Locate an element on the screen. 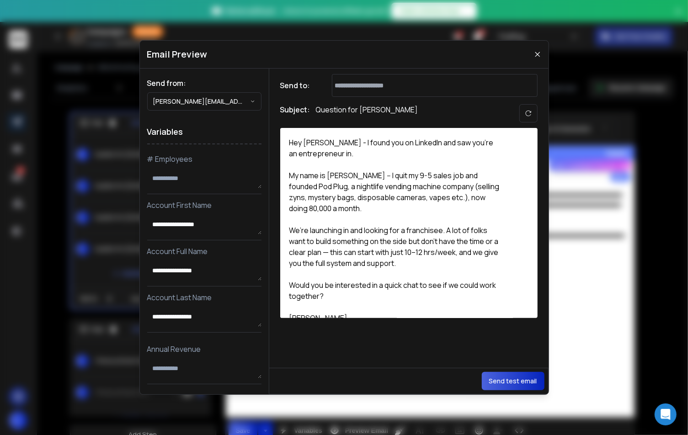  h1: Send from: is located at coordinates (204, 83).